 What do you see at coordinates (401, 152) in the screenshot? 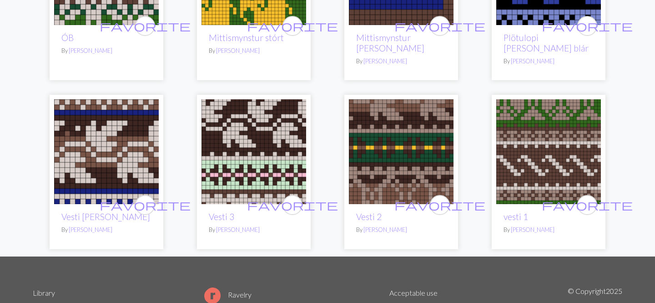
I see `img: Vesti 2` at bounding box center [401, 152].